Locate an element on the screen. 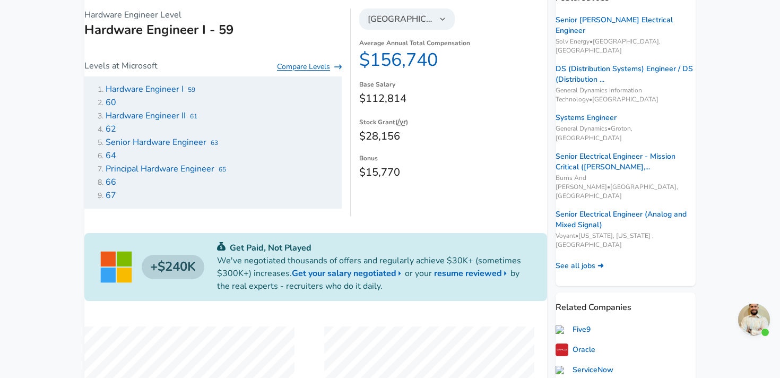  a: 64 is located at coordinates (113, 155).